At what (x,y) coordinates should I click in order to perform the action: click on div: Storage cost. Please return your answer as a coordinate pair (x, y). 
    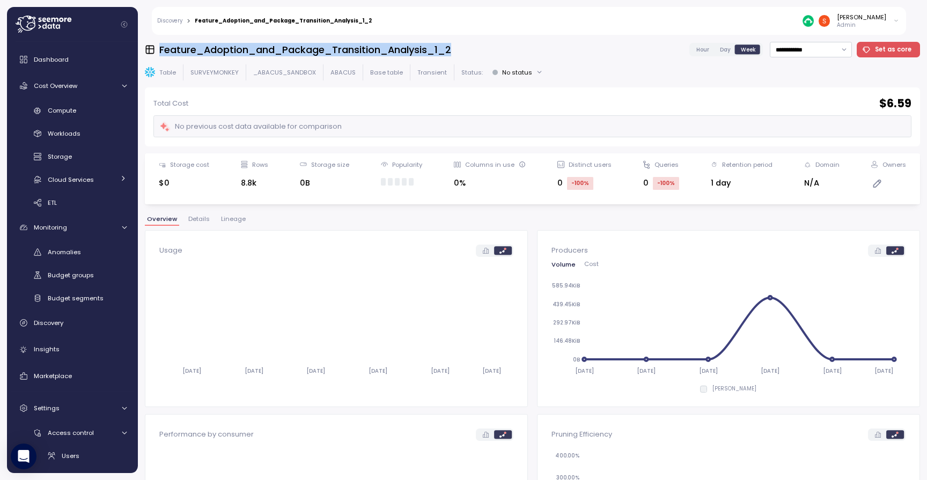
    Looking at the image, I should click on (189, 165).